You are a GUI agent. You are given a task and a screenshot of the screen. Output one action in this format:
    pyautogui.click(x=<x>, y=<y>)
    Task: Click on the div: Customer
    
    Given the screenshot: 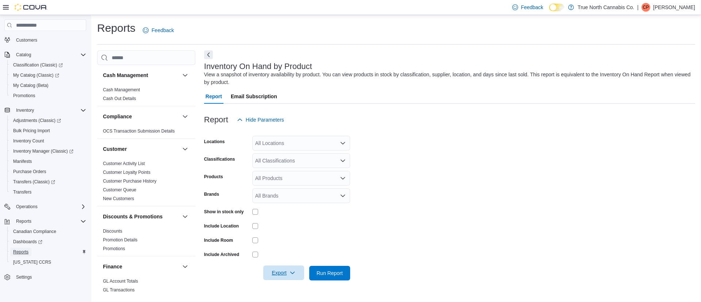 What is the action you would take?
    pyautogui.click(x=146, y=183)
    